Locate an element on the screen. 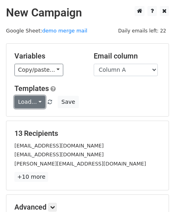 This screenshot has width=175, height=212. h5: 13 Recipients is located at coordinates (87, 133).